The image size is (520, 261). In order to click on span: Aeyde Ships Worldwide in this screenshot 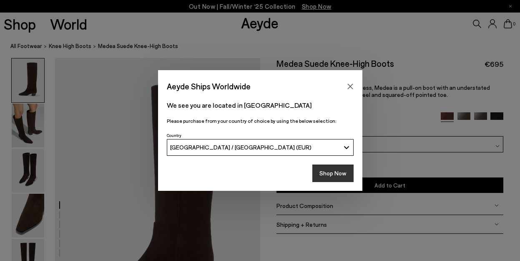, I will do `click(208, 86)`.